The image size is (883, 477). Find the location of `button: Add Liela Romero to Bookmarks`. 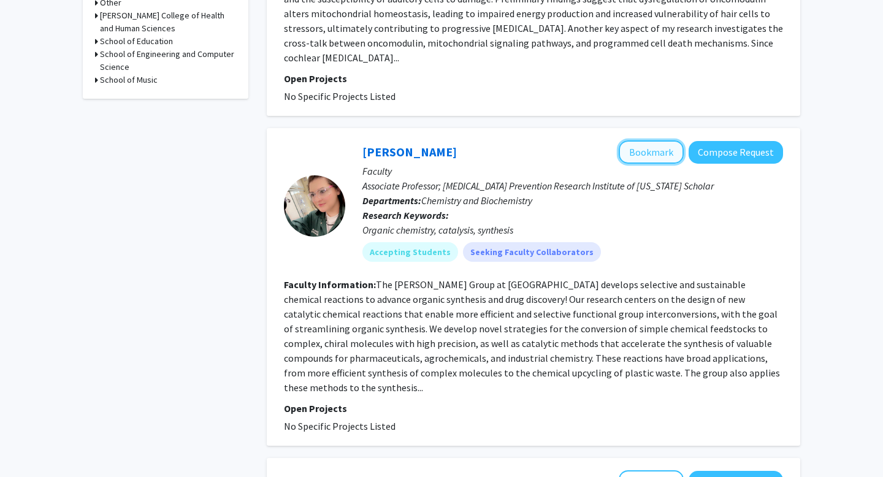

button: Add Liela Romero to Bookmarks is located at coordinates (651, 152).